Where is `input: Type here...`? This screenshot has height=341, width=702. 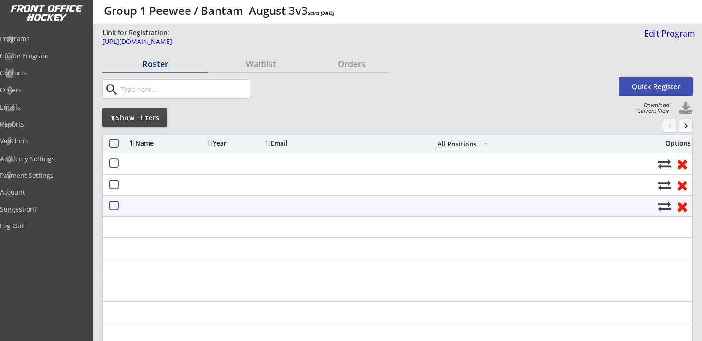 input: Type here... is located at coordinates (184, 89).